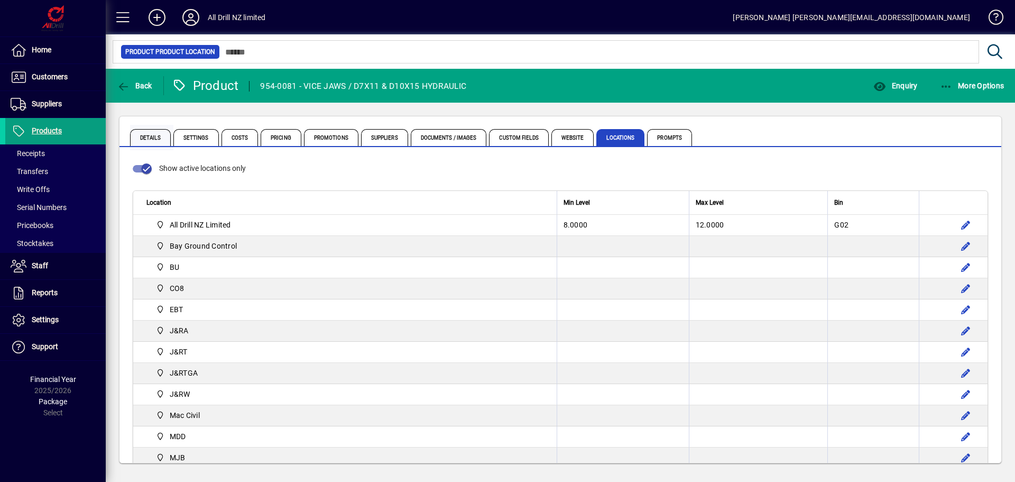  Describe the element at coordinates (45, 346) in the screenshot. I see `span: Support` at that location.